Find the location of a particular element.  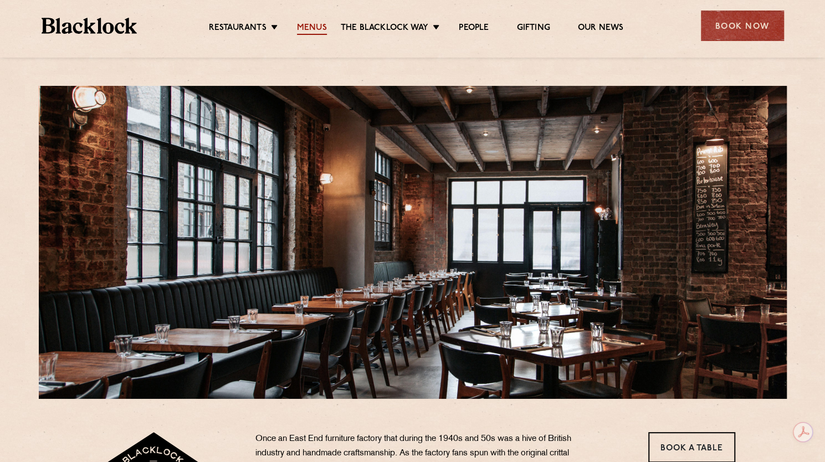

img: BL_Textured_Logo-footer-cropped.svg is located at coordinates (89, 26).